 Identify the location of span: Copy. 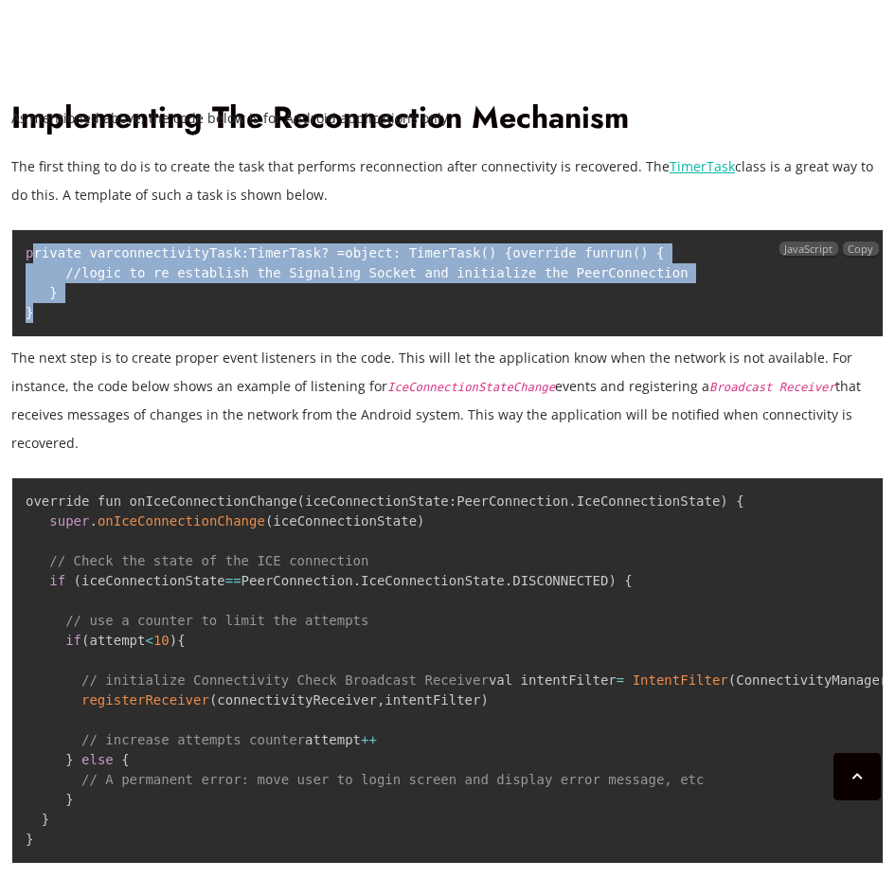
(860, 248).